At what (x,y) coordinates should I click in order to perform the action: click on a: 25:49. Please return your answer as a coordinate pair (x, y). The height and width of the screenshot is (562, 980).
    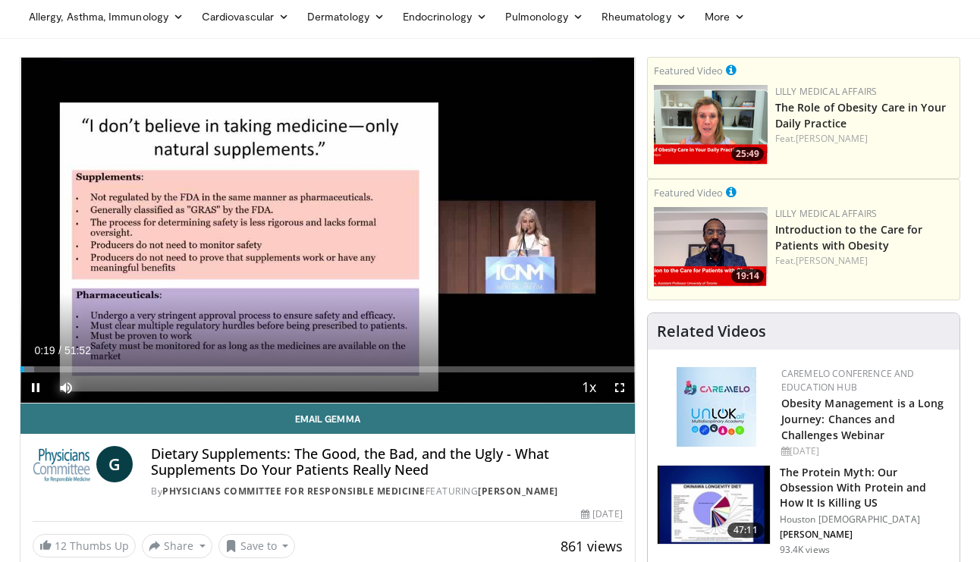
    Looking at the image, I should click on (711, 124).